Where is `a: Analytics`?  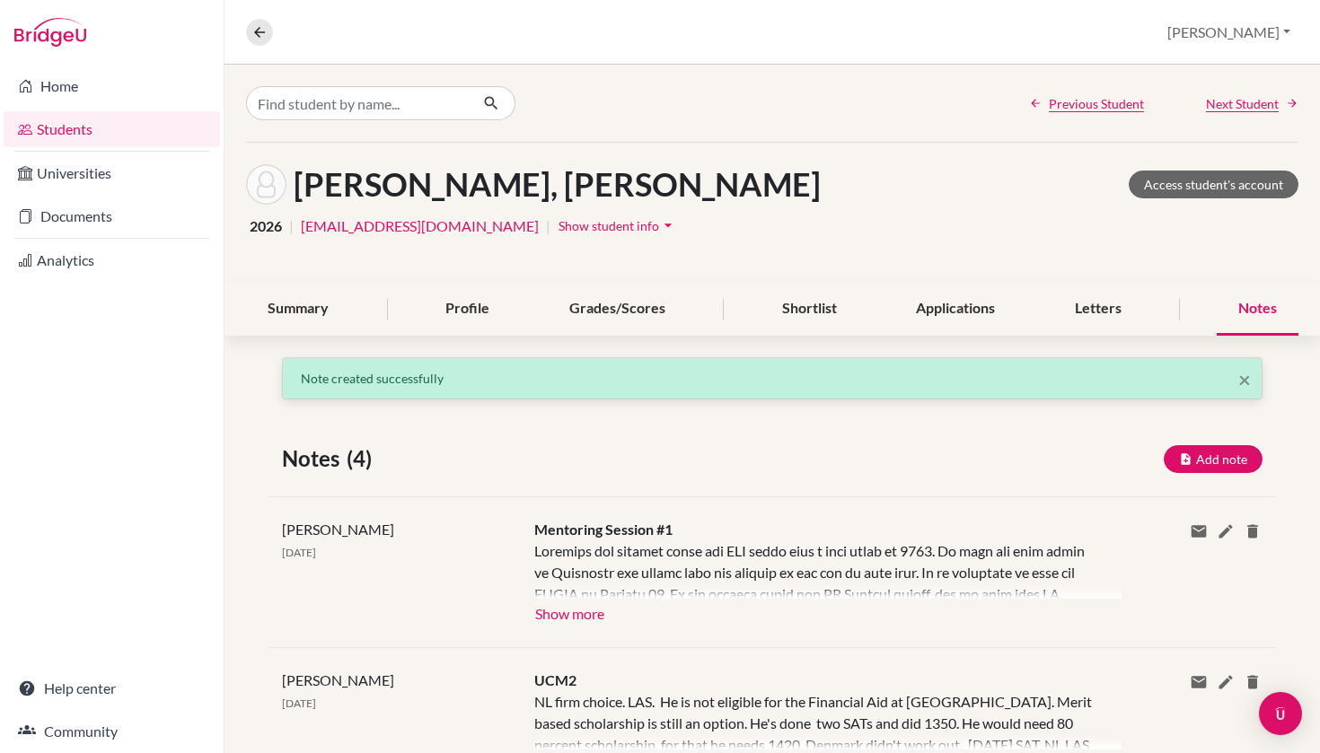 a: Analytics is located at coordinates (111, 260).